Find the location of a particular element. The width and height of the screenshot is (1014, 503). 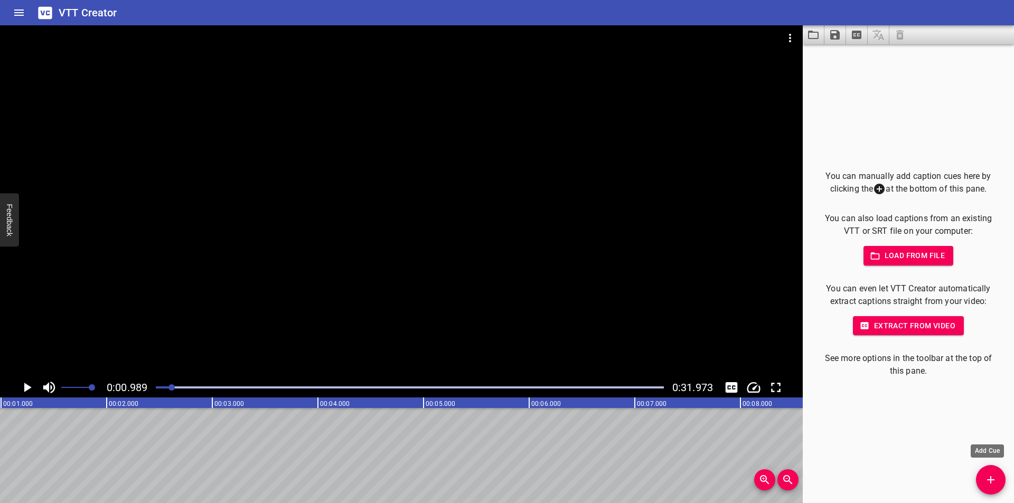

button: Load captions from file is located at coordinates (814, 35).